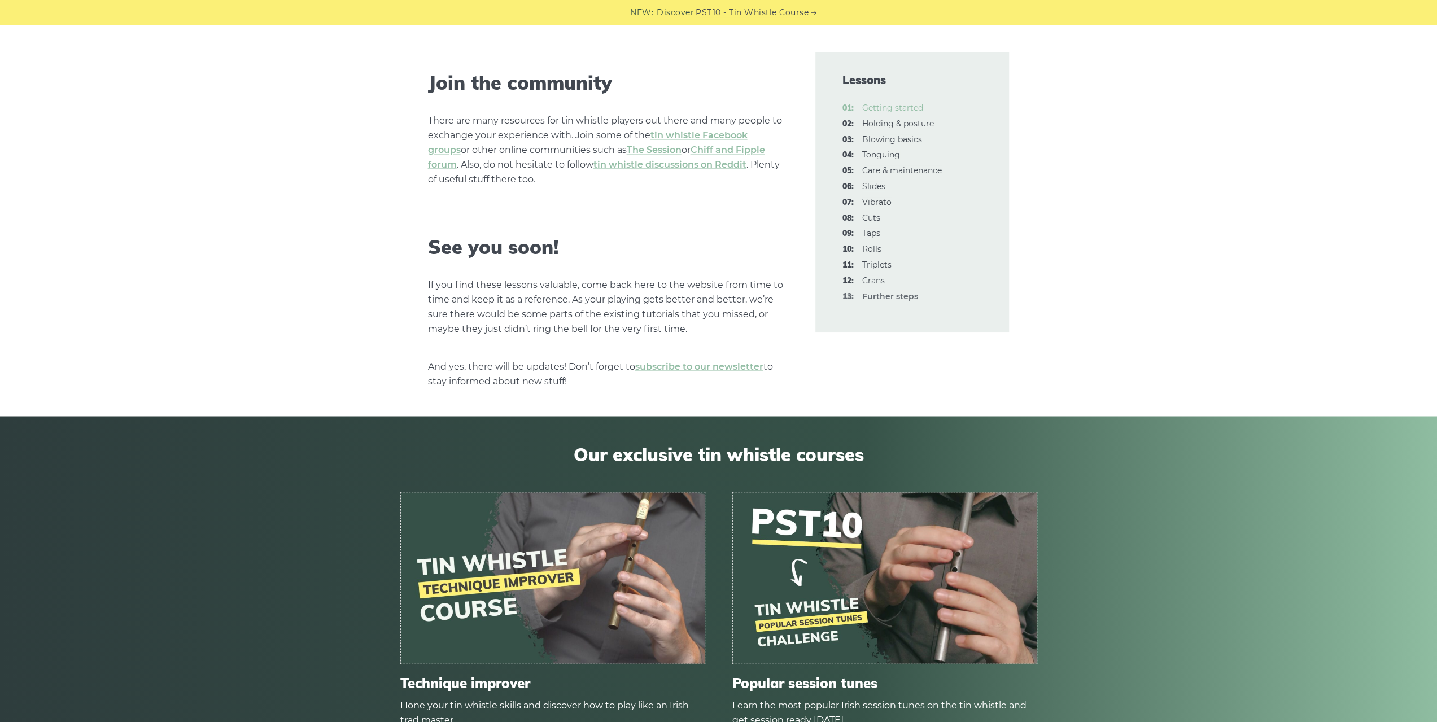 This screenshot has width=1437, height=722. Describe the element at coordinates (871, 233) in the screenshot. I see `a: 09:Taps` at that location.